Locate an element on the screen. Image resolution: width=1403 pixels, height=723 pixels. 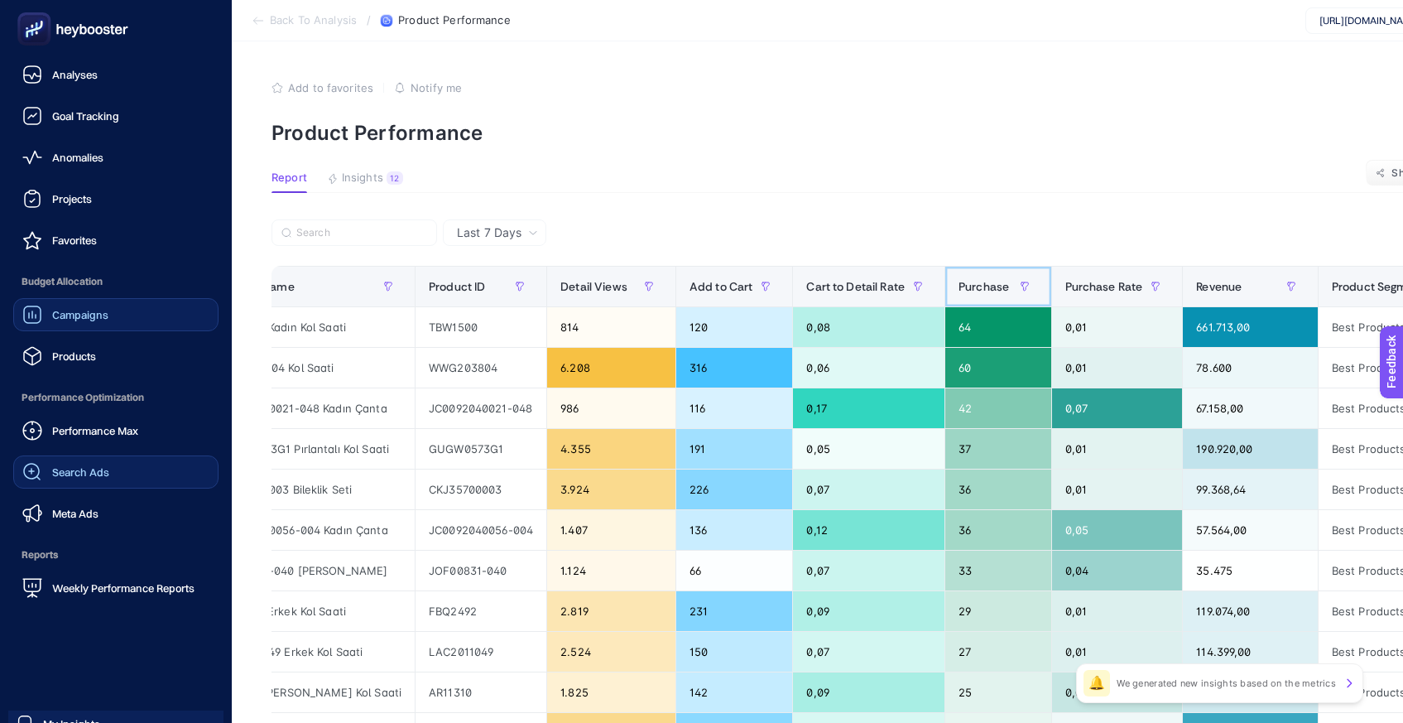
div: JOF00831-040 is located at coordinates (481, 570).